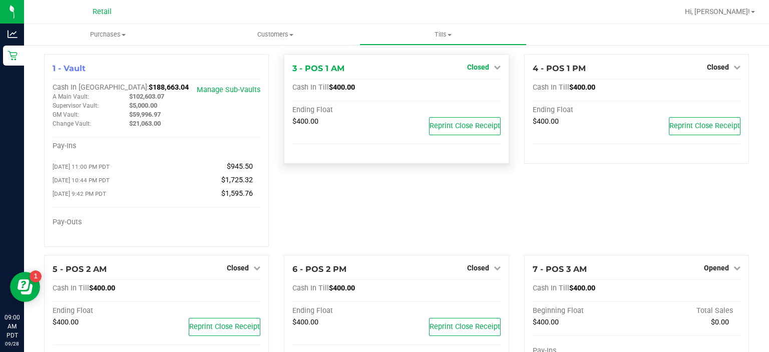 This screenshot has width=769, height=352. I want to click on a: Customers, so click(275, 35).